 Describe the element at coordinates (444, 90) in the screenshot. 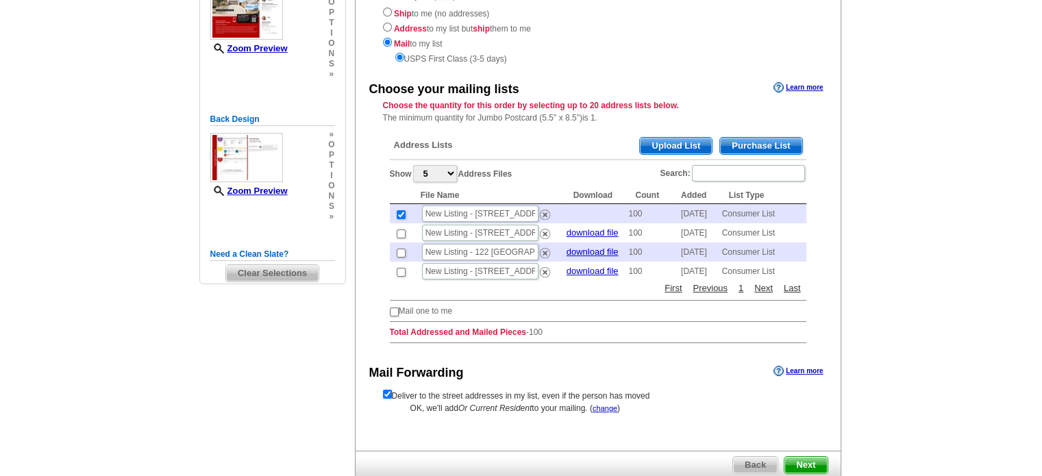

I see `div: Choose your mailing lists` at that location.